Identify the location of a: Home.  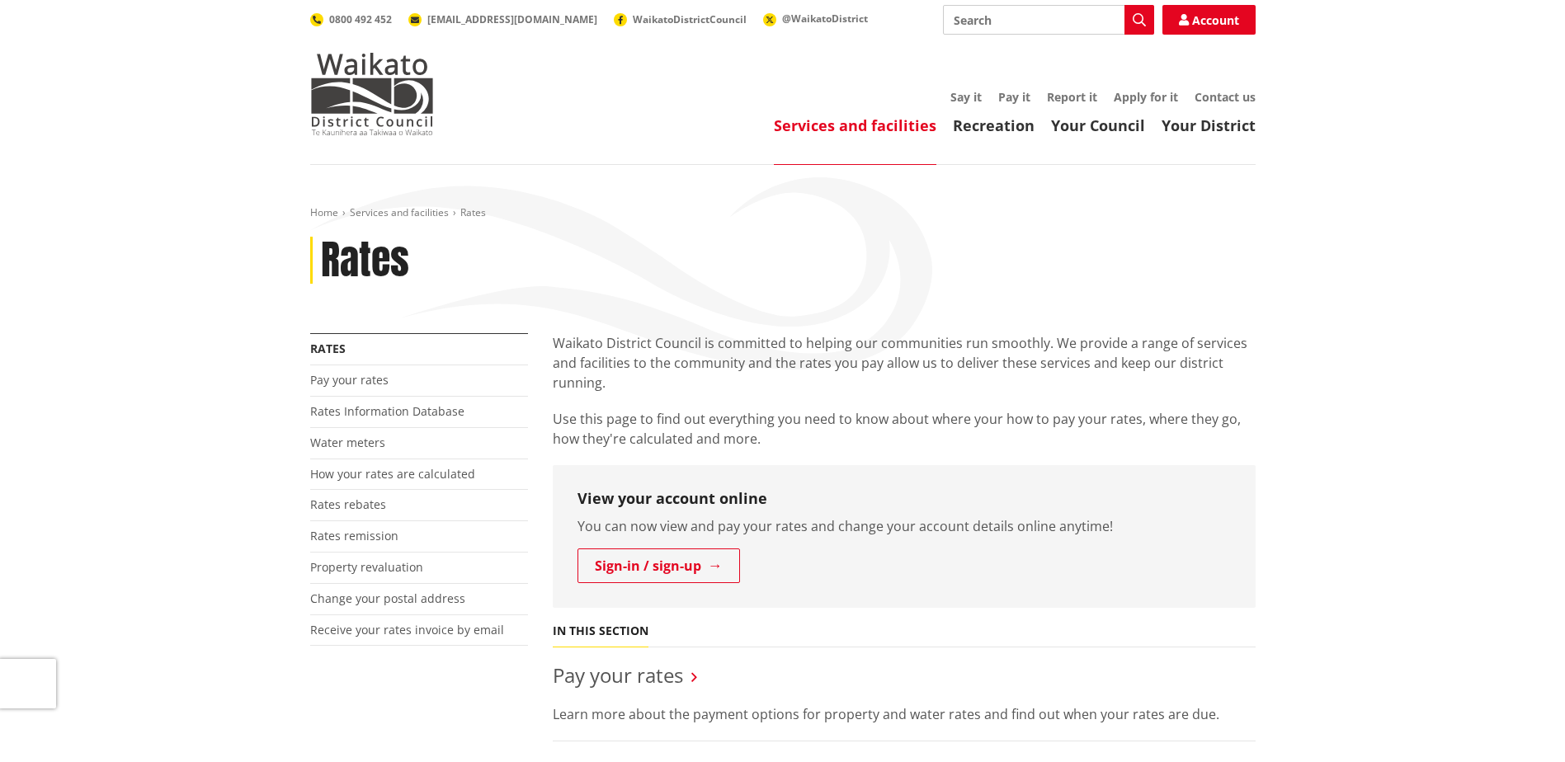
(324, 212).